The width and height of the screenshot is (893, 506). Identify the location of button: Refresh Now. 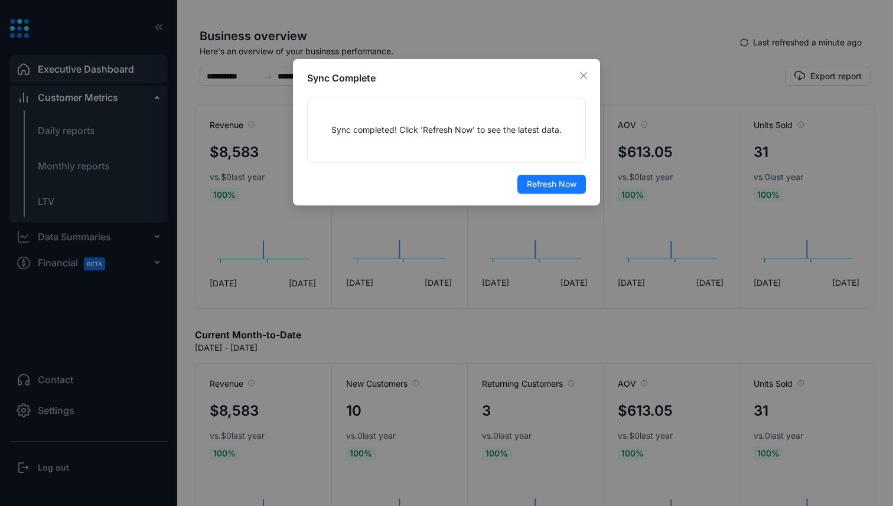
(552, 184).